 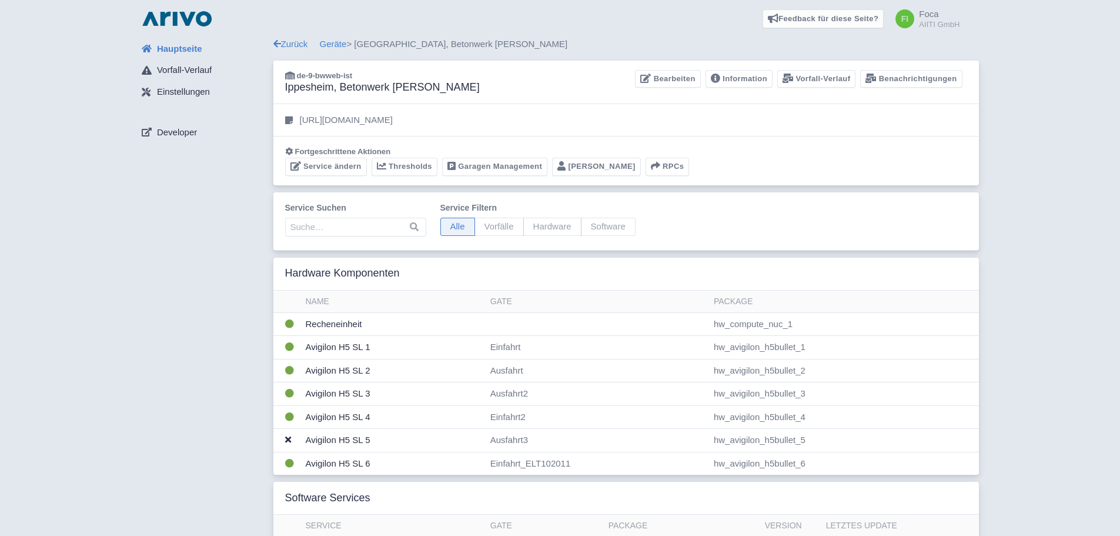 What do you see at coordinates (844, 324) in the screenshot?
I see `td: hw_compute_nuc_1` at bounding box center [844, 324].